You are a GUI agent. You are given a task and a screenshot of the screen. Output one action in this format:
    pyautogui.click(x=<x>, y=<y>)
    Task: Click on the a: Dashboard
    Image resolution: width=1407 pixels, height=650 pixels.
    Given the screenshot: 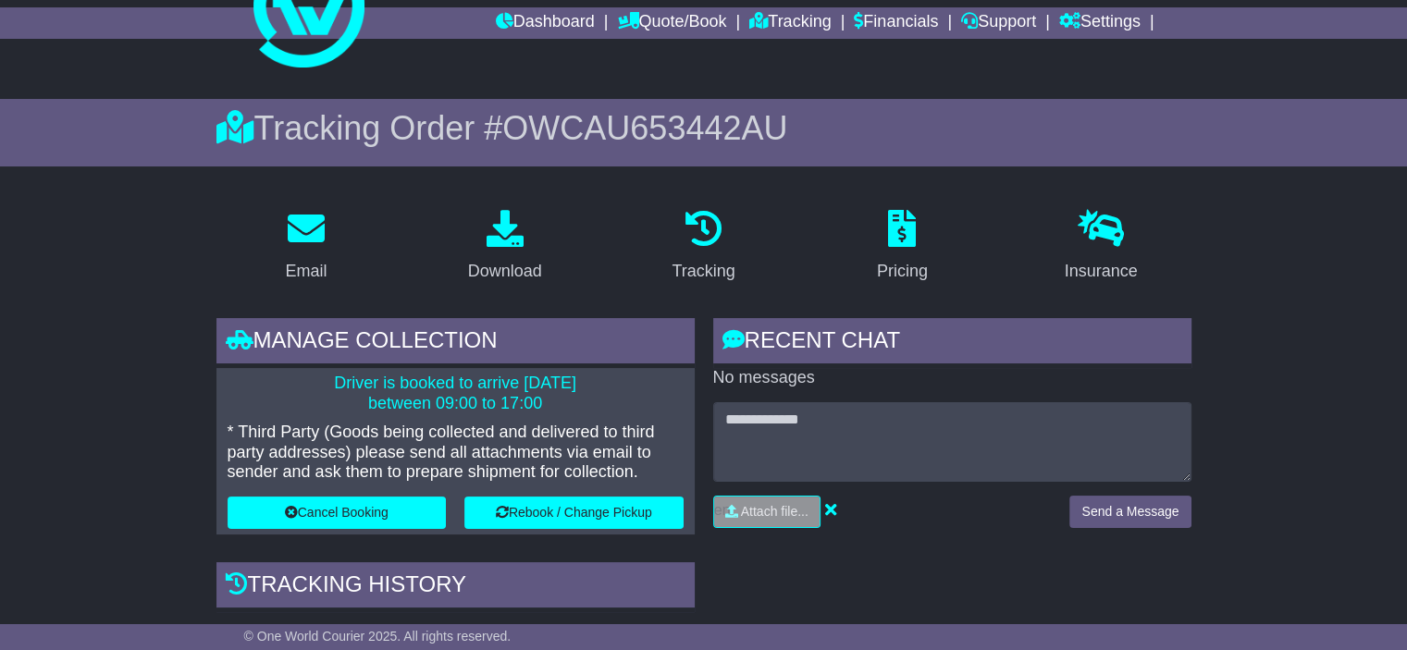 What is the action you would take?
    pyautogui.click(x=545, y=23)
    